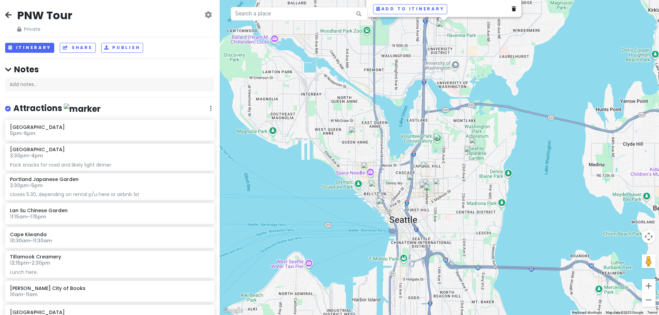  I want to click on span: Private, so click(45, 29).